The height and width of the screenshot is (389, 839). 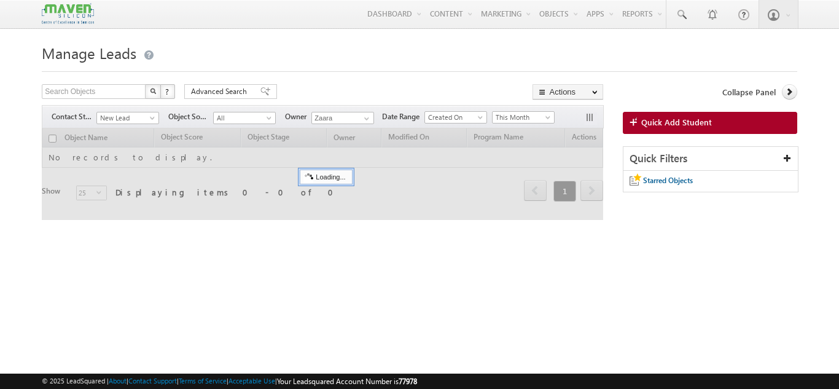 I want to click on a: This Month, so click(x=523, y=117).